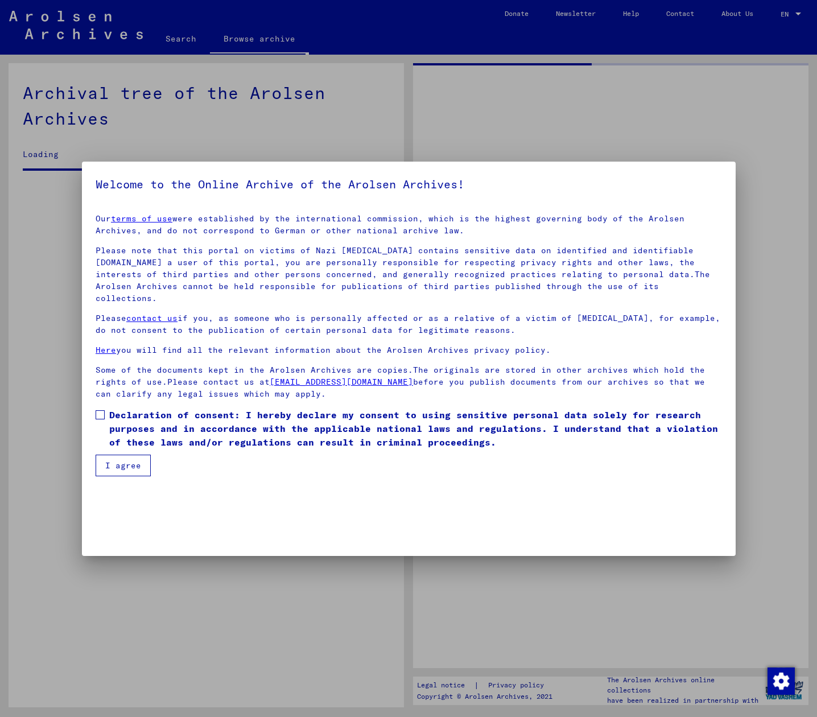  Describe the element at coordinates (106, 350) in the screenshot. I see `a: Here` at that location.